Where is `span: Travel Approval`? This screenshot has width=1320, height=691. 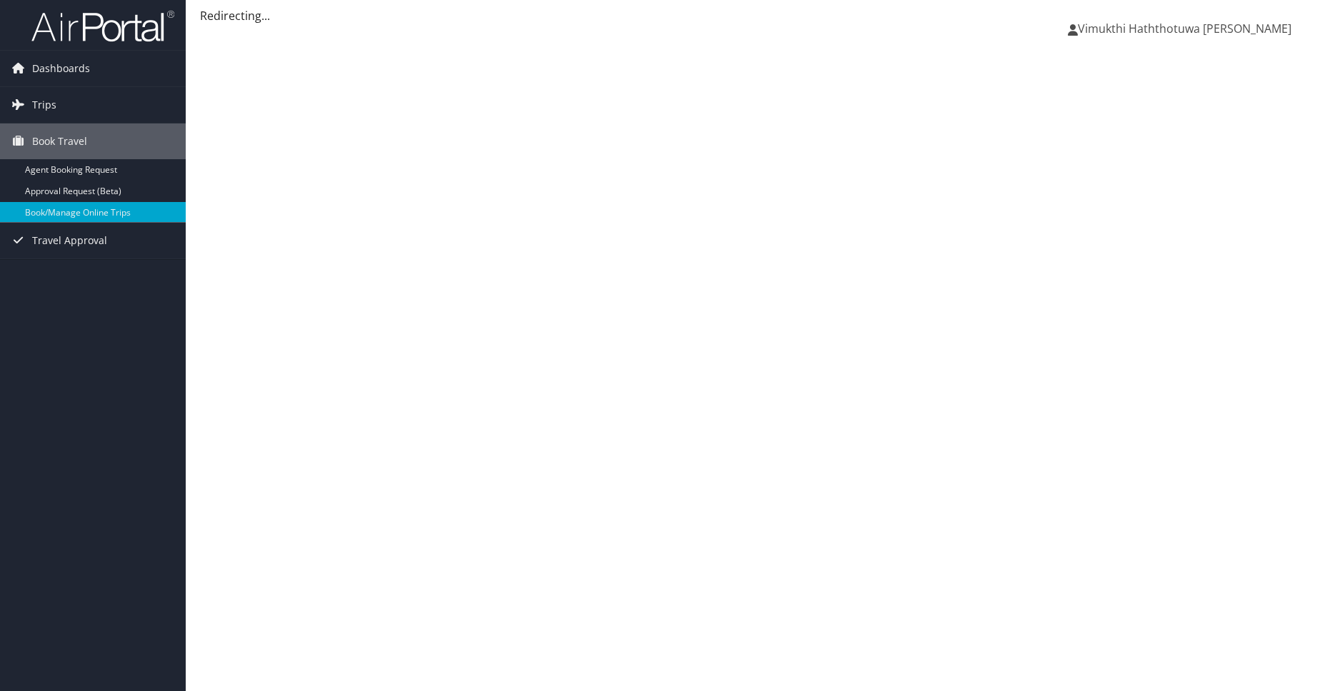
span: Travel Approval is located at coordinates (69, 241).